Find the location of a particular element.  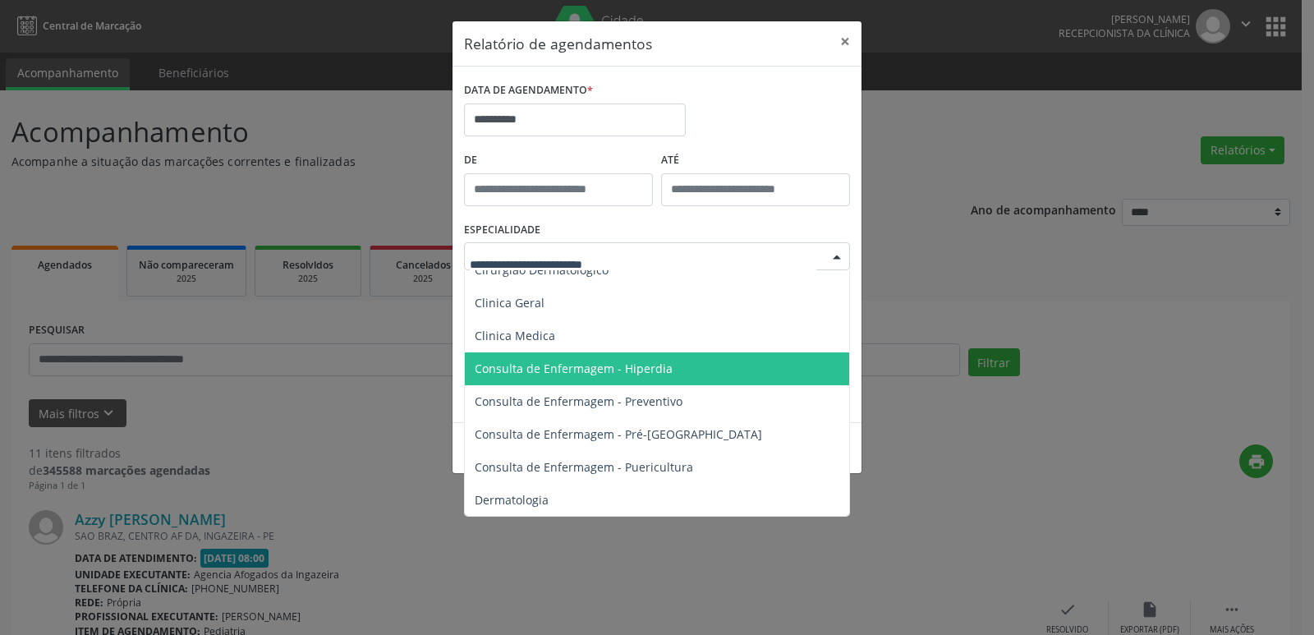

label: ATÉ is located at coordinates (756, 160).